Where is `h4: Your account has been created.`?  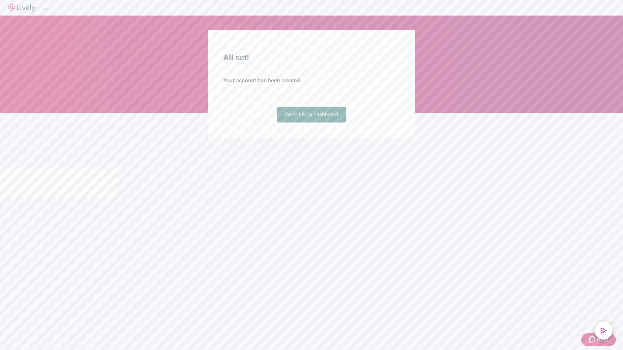
h4: Your account has been created. is located at coordinates (311, 81).